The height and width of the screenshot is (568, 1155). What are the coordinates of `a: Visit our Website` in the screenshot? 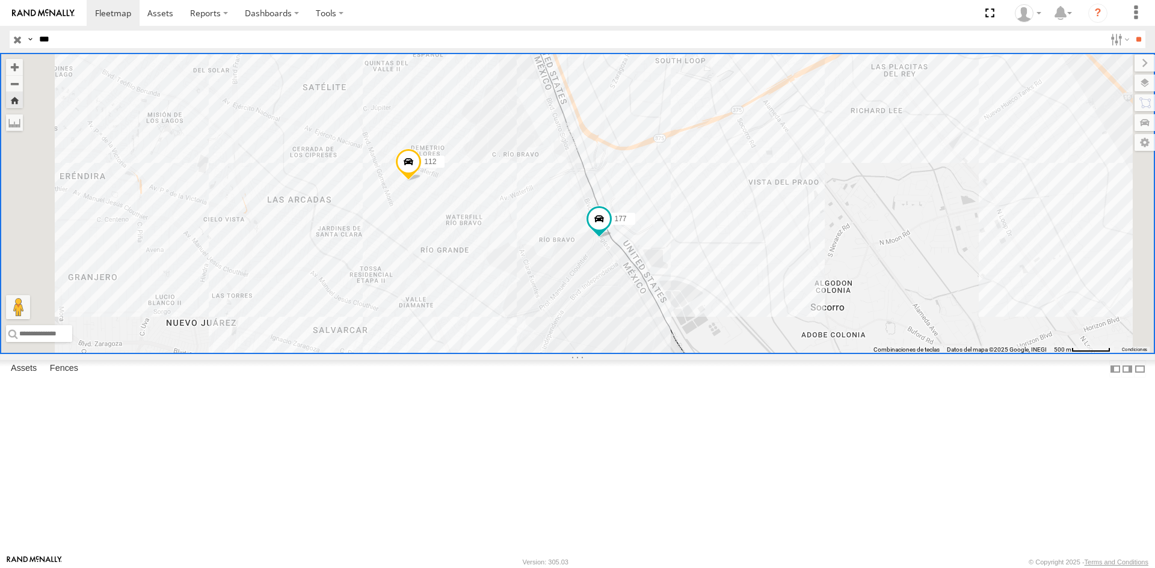 It's located at (34, 562).